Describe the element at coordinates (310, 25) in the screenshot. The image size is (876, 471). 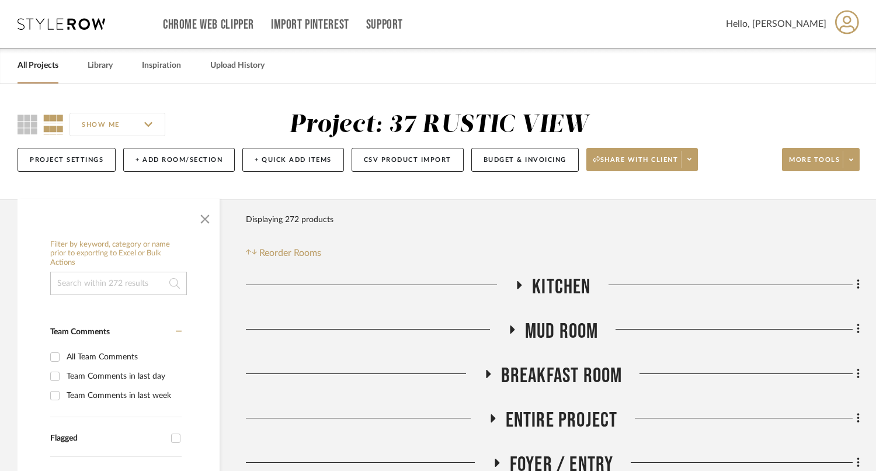
I see `a: Import Pinterest` at that location.